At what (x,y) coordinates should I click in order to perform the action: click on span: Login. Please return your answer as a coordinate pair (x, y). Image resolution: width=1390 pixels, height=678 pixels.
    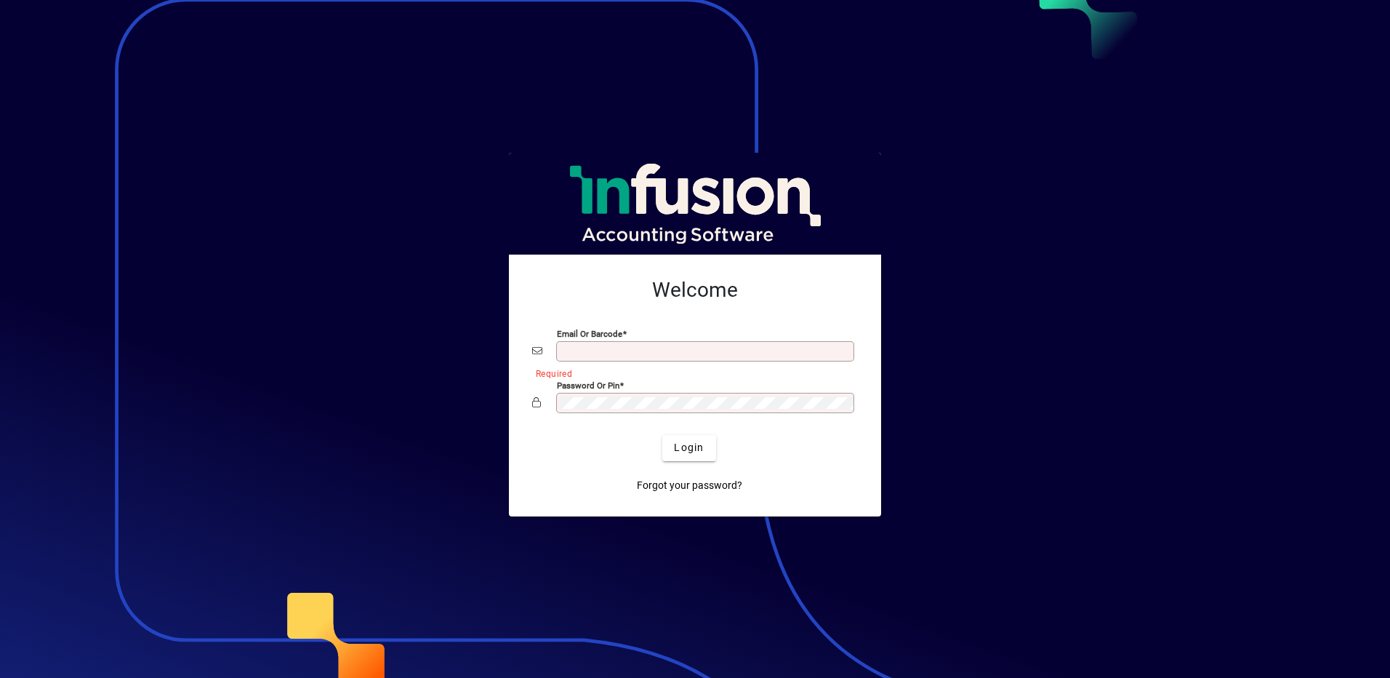
    Looking at the image, I should click on (689, 447).